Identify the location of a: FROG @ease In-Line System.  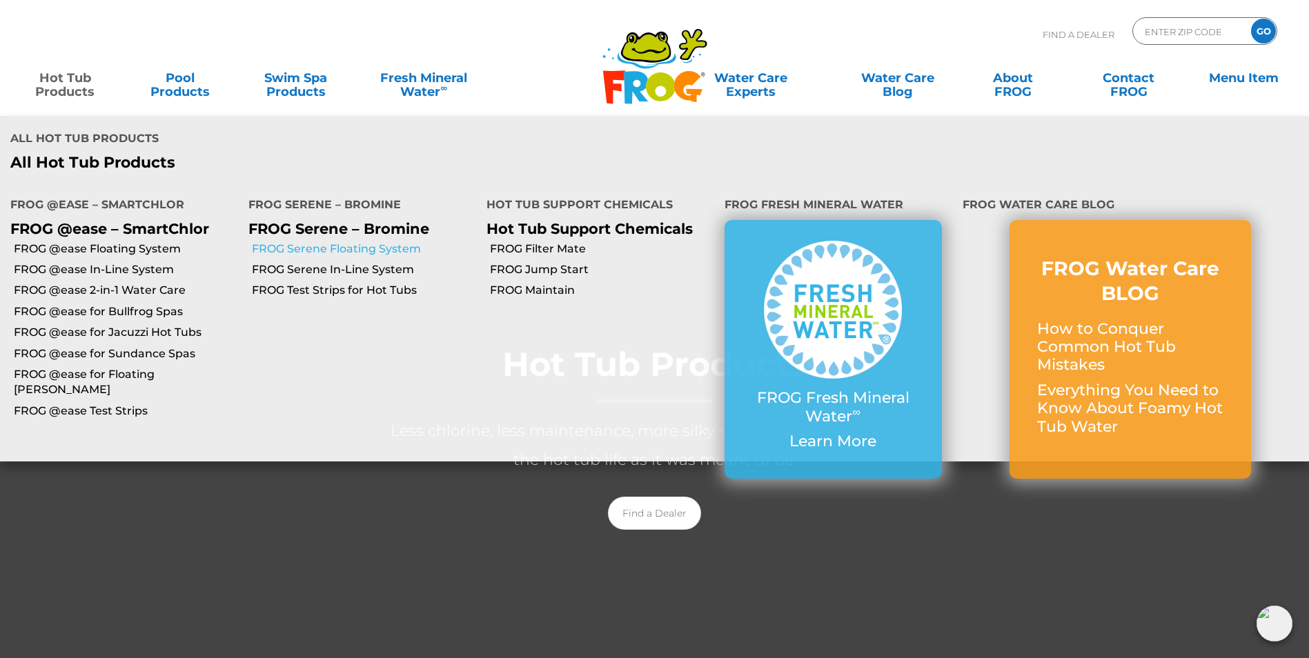
(126, 270).